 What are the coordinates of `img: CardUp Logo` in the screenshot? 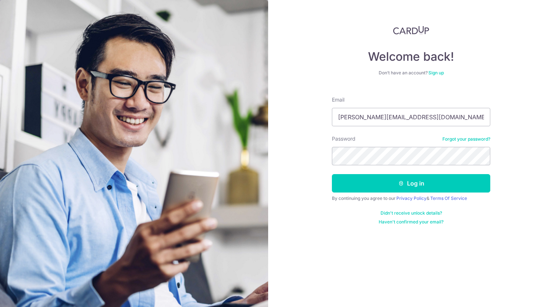 It's located at (411, 30).